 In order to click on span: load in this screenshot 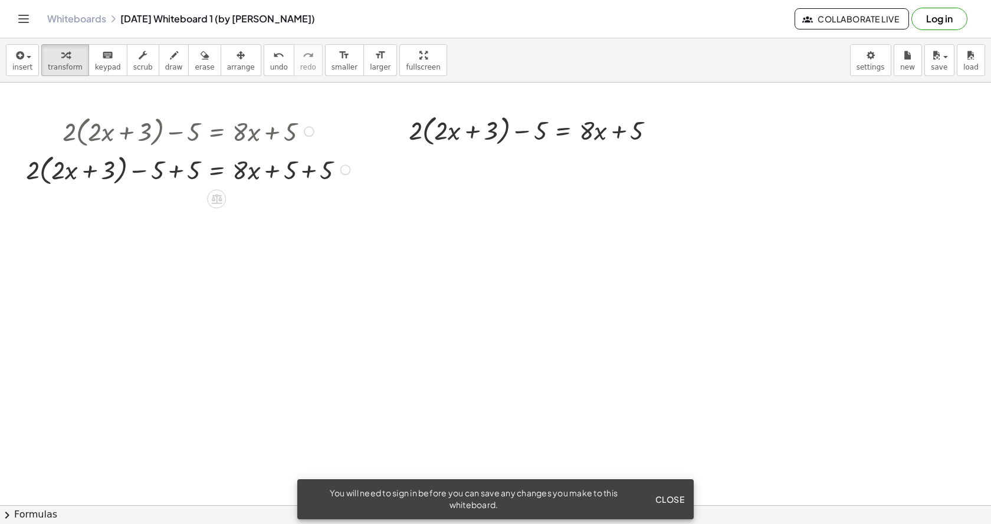, I will do `click(971, 67)`.